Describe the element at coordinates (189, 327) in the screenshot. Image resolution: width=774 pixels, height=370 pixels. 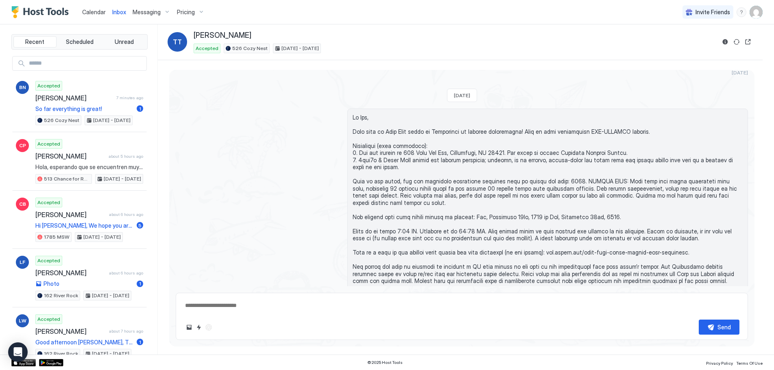
I see `button: Upload image` at that location.